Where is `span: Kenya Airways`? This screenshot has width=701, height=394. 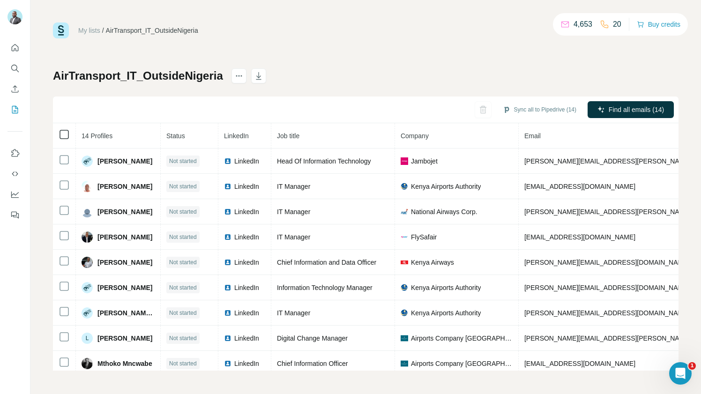 span: Kenya Airways is located at coordinates (432, 262).